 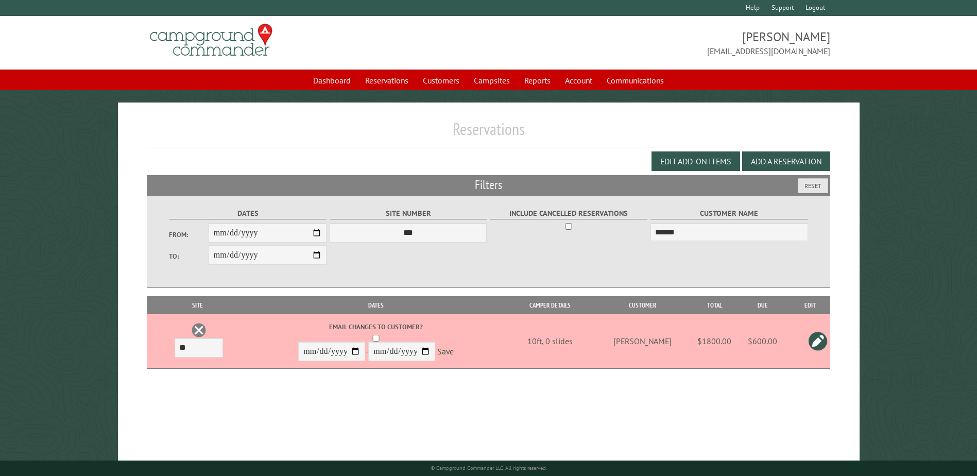 What do you see at coordinates (197, 305) in the screenshot?
I see `th: Site` at bounding box center [197, 305].